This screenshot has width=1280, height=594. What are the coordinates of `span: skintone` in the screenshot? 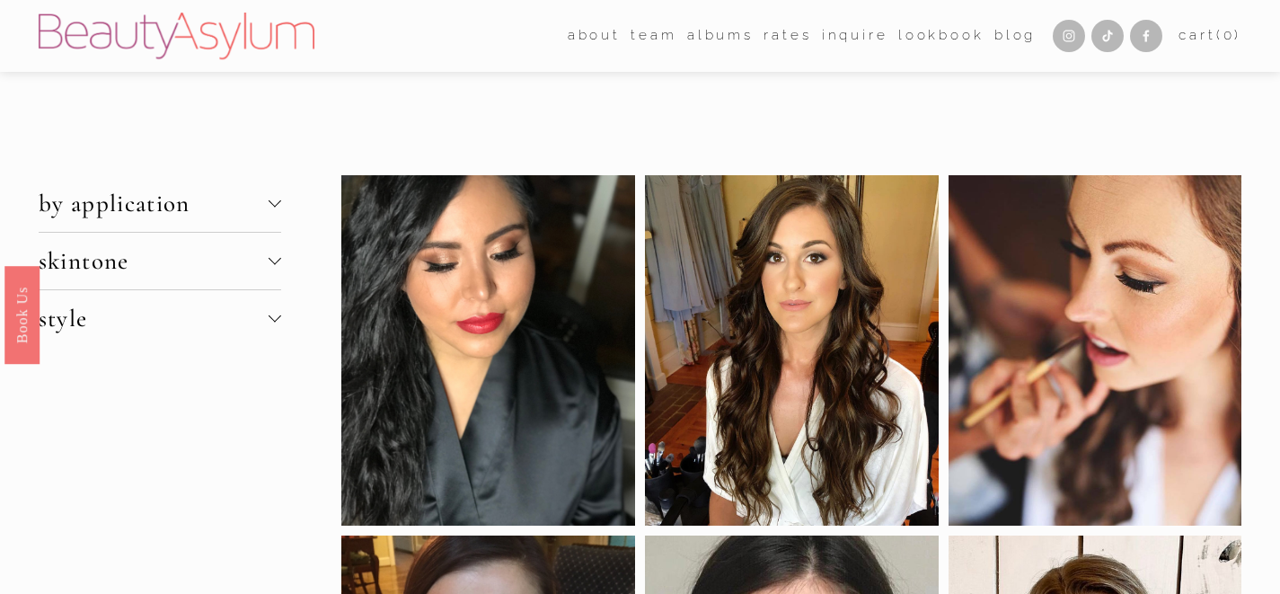 It's located at (154, 260).